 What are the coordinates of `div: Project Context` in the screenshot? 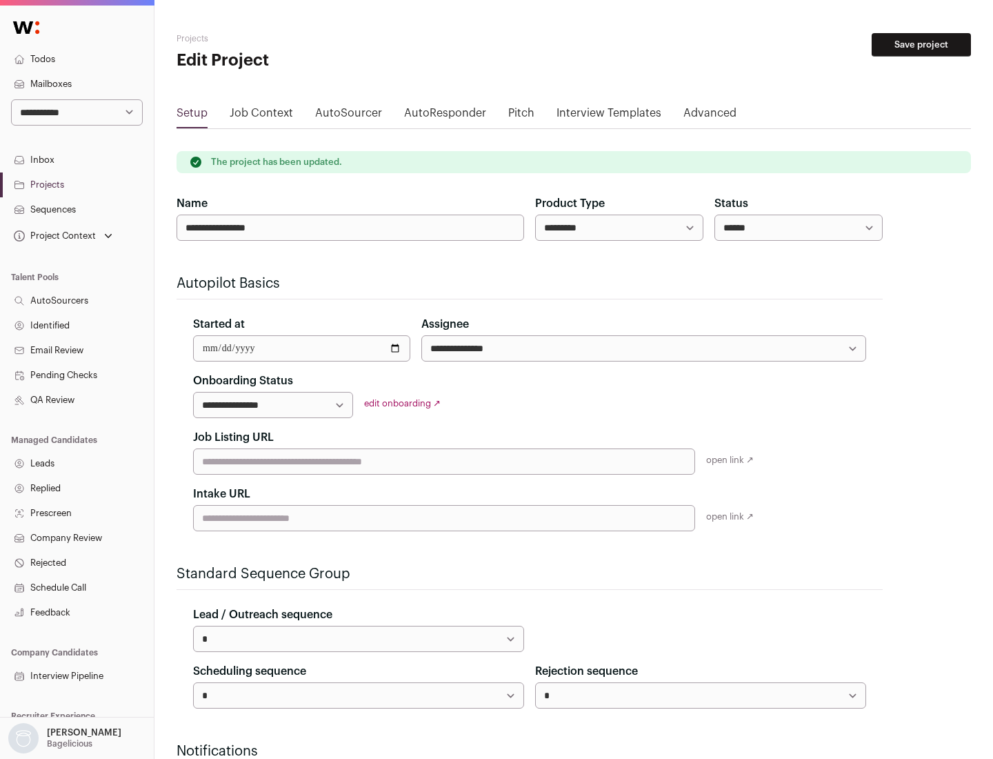 It's located at (53, 236).